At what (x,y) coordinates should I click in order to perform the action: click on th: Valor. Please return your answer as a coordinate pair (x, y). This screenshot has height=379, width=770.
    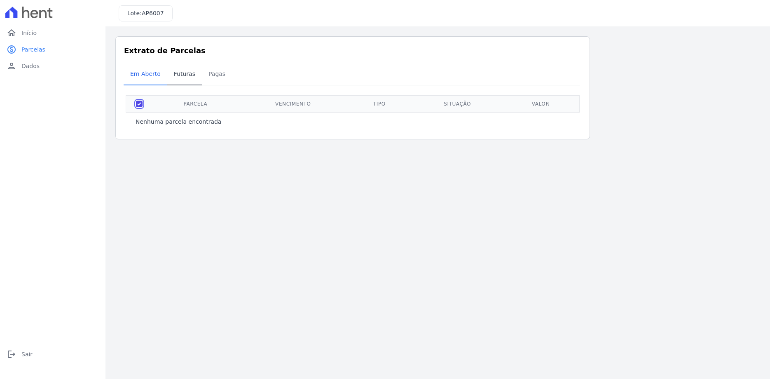
    Looking at the image, I should click on (541, 103).